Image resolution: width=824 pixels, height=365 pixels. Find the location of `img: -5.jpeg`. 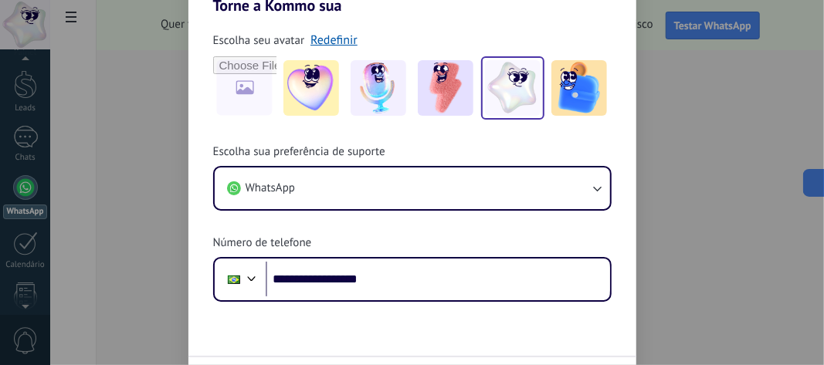

img: -5.jpeg is located at coordinates (579, 88).